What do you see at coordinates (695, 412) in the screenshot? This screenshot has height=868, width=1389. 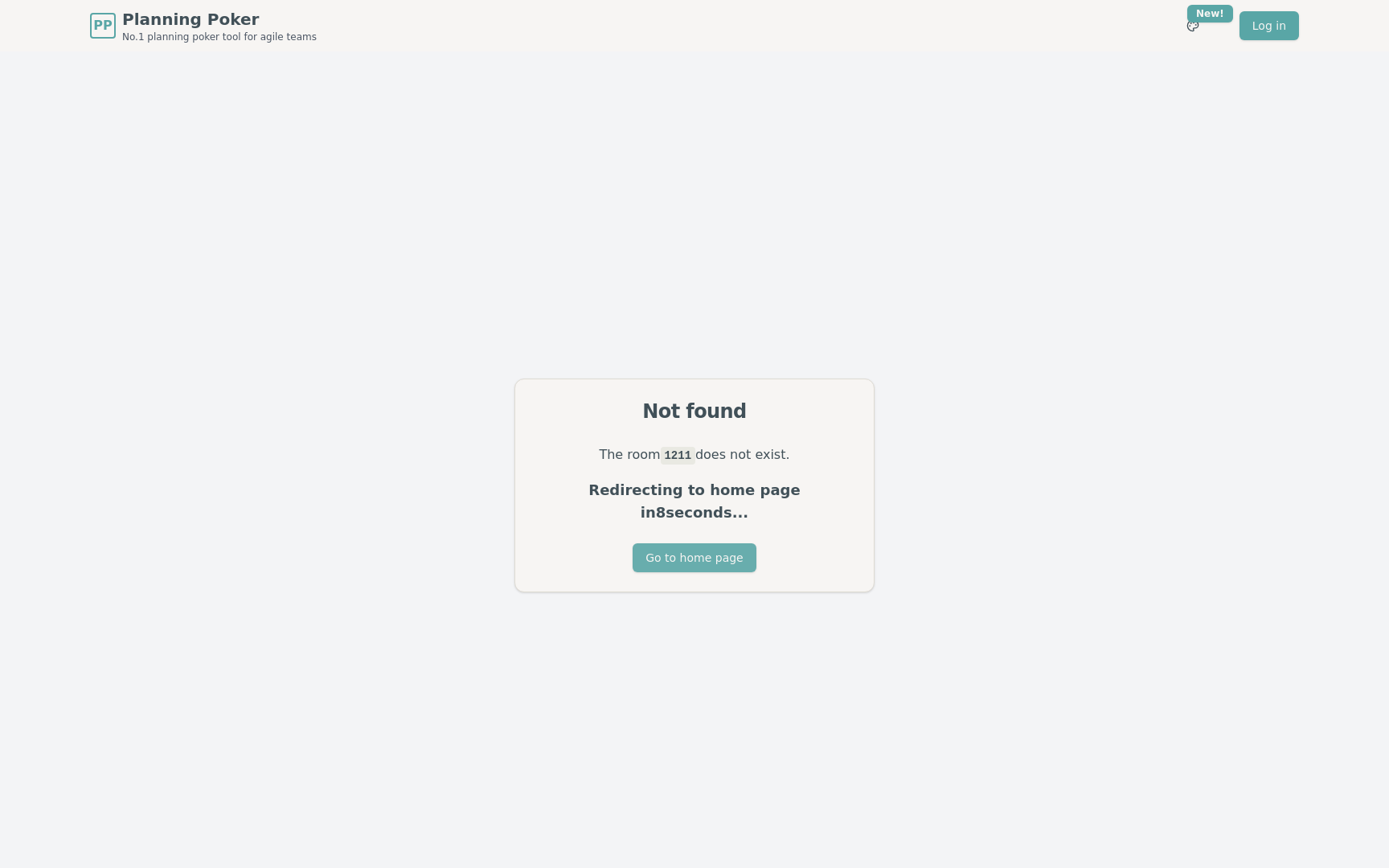 I see `div: Not found` at bounding box center [695, 412].